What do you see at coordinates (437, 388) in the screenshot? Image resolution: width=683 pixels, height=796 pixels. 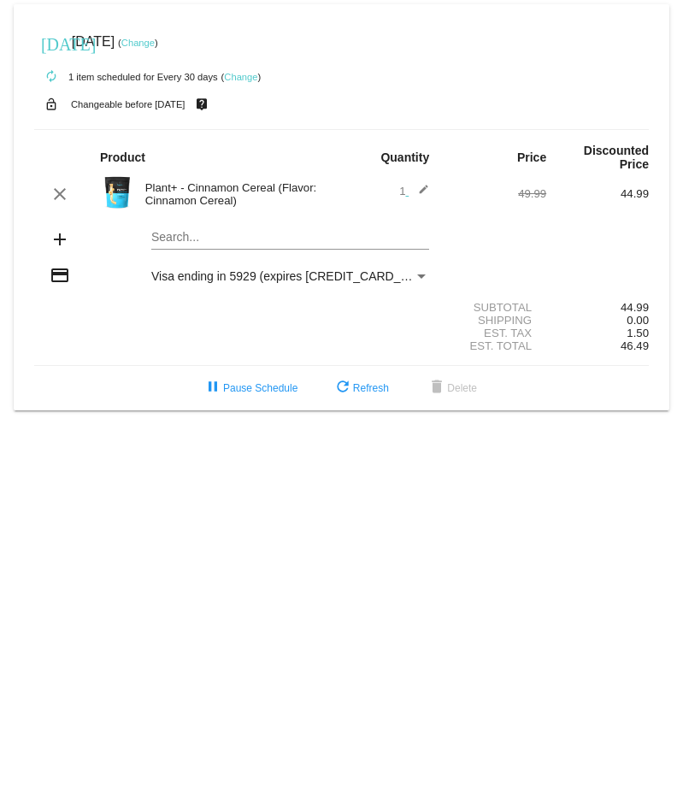 I see `mat-icon: delete` at bounding box center [437, 388].